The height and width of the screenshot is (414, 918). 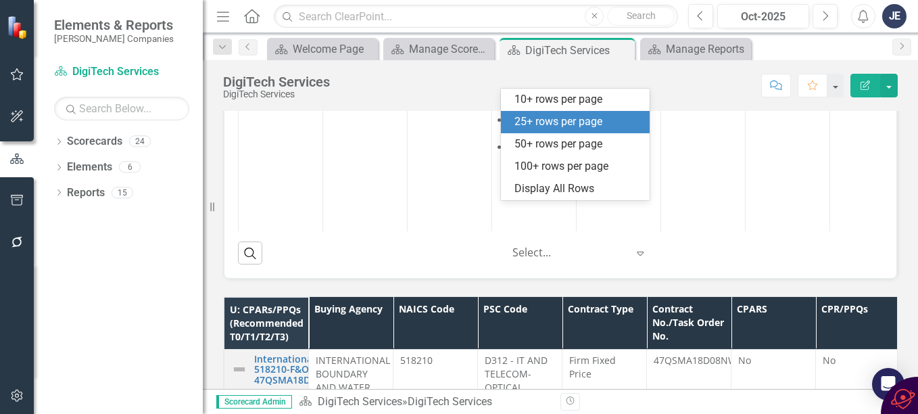 What do you see at coordinates (763, 17) in the screenshot?
I see `div: Oct-2025` at bounding box center [763, 17].